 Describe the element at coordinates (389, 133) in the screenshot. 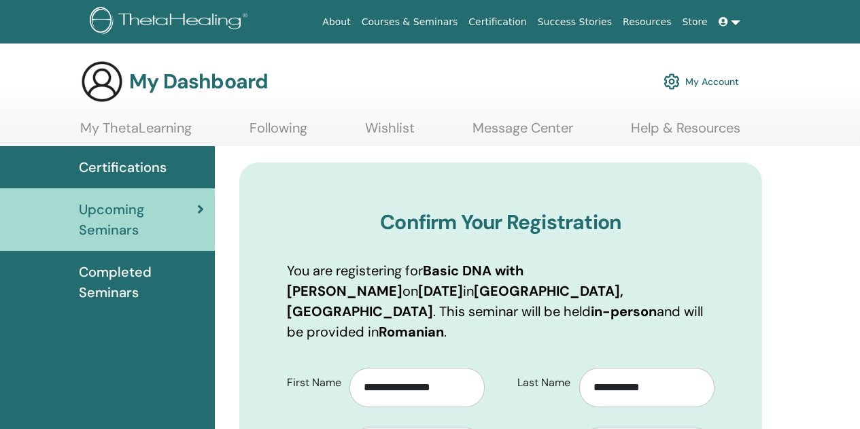

I see `a: Wishlist` at that location.